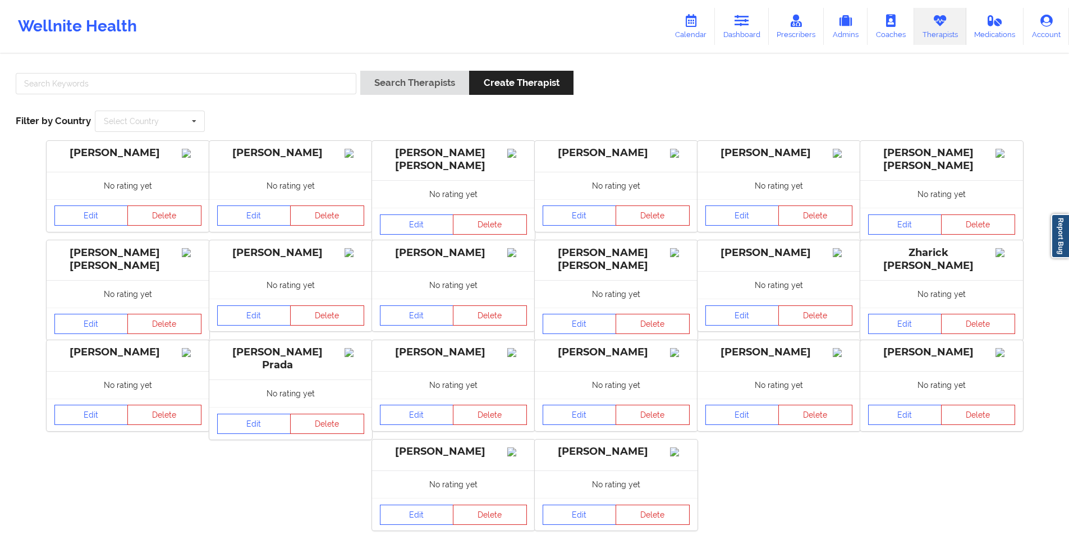 Image resolution: width=1069 pixels, height=535 pixels. Describe the element at coordinates (186, 84) in the screenshot. I see `input: Search Keywords` at that location.